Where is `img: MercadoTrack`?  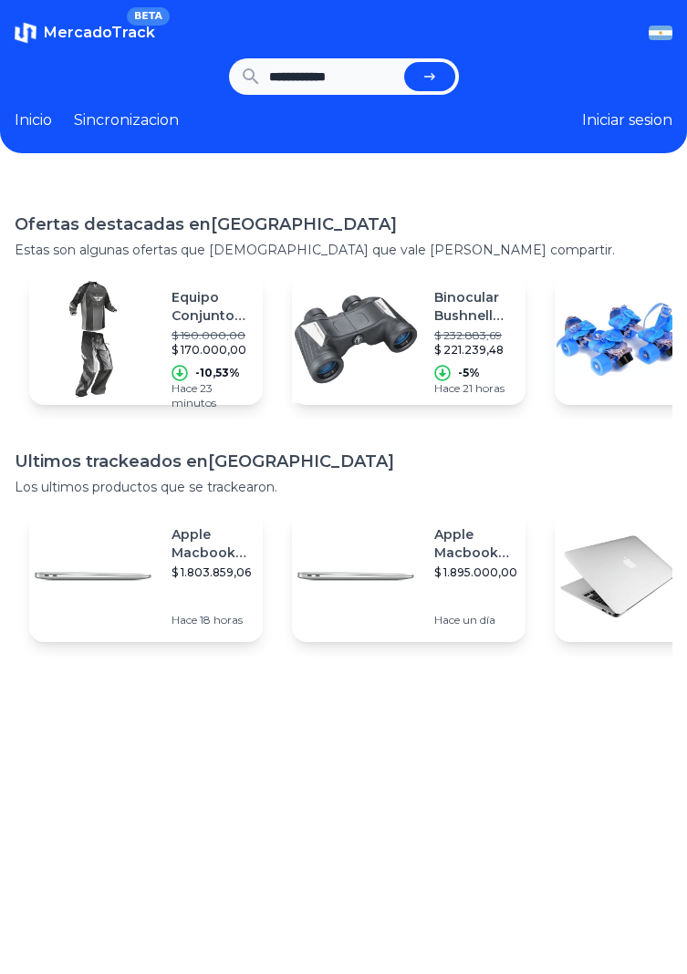
img: MercadoTrack is located at coordinates (26, 33).